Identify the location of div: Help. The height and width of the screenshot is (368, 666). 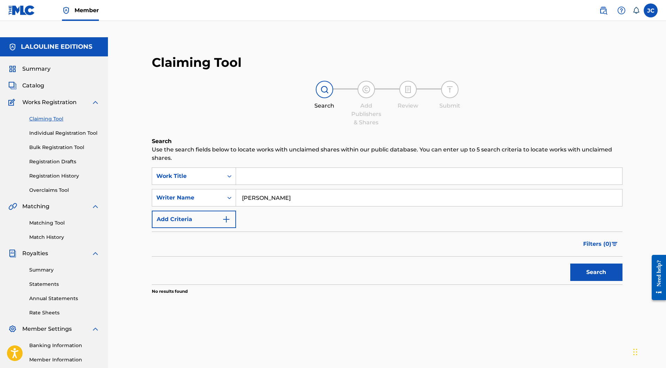
(622, 10).